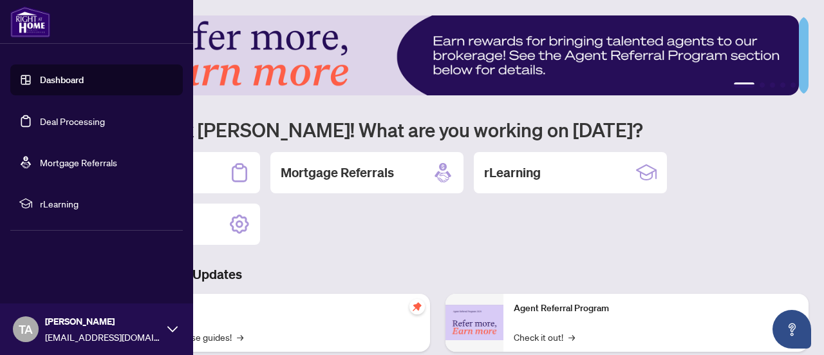 This screenshot has width=824, height=355. Describe the element at coordinates (433, 55) in the screenshot. I see `img: Slide 0` at that location.